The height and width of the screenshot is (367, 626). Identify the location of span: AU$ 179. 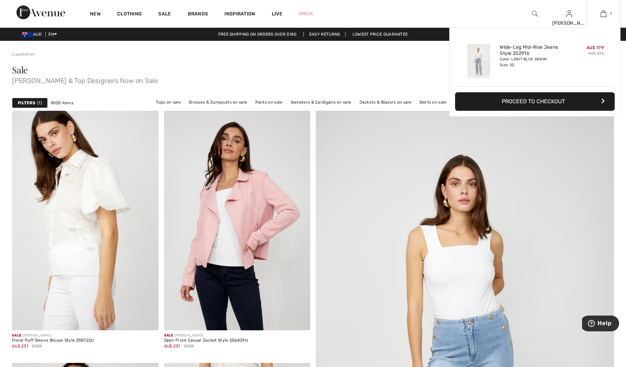
(595, 48).